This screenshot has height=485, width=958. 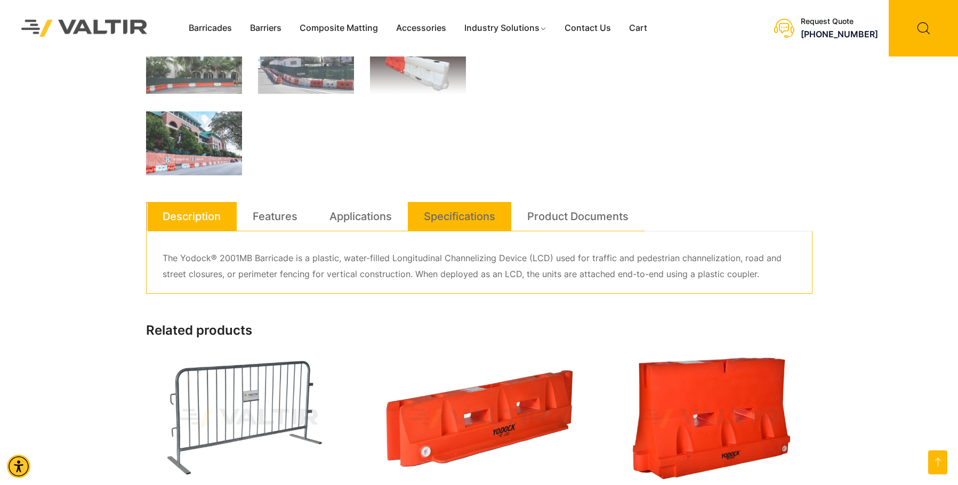 I want to click on a: Contact Us, so click(x=588, y=28).